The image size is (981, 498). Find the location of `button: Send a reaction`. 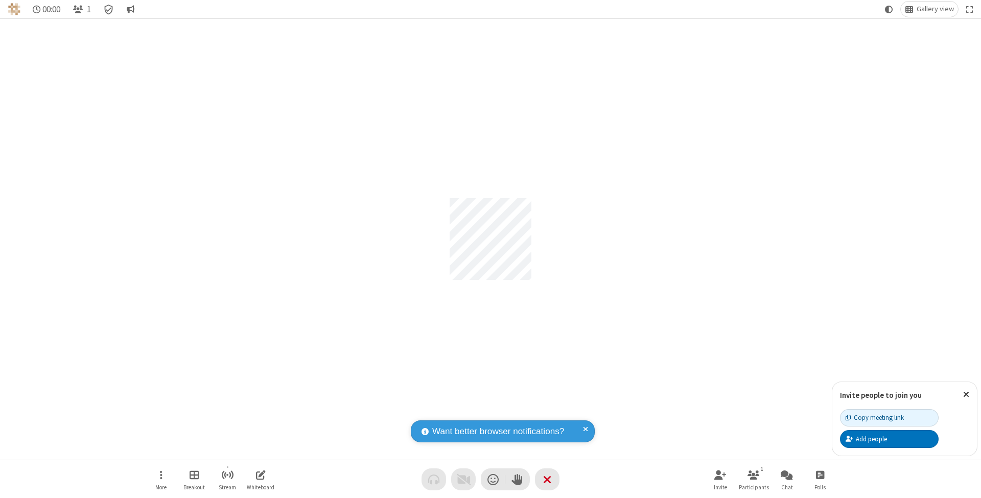

button: Send a reaction is located at coordinates (493, 479).